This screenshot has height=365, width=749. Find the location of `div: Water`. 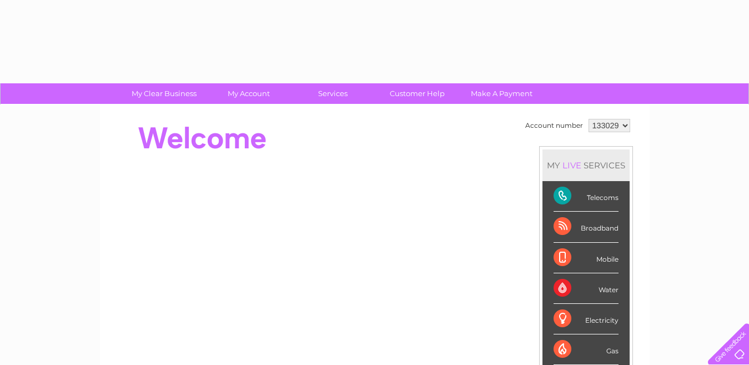

div: Water is located at coordinates (586, 288).